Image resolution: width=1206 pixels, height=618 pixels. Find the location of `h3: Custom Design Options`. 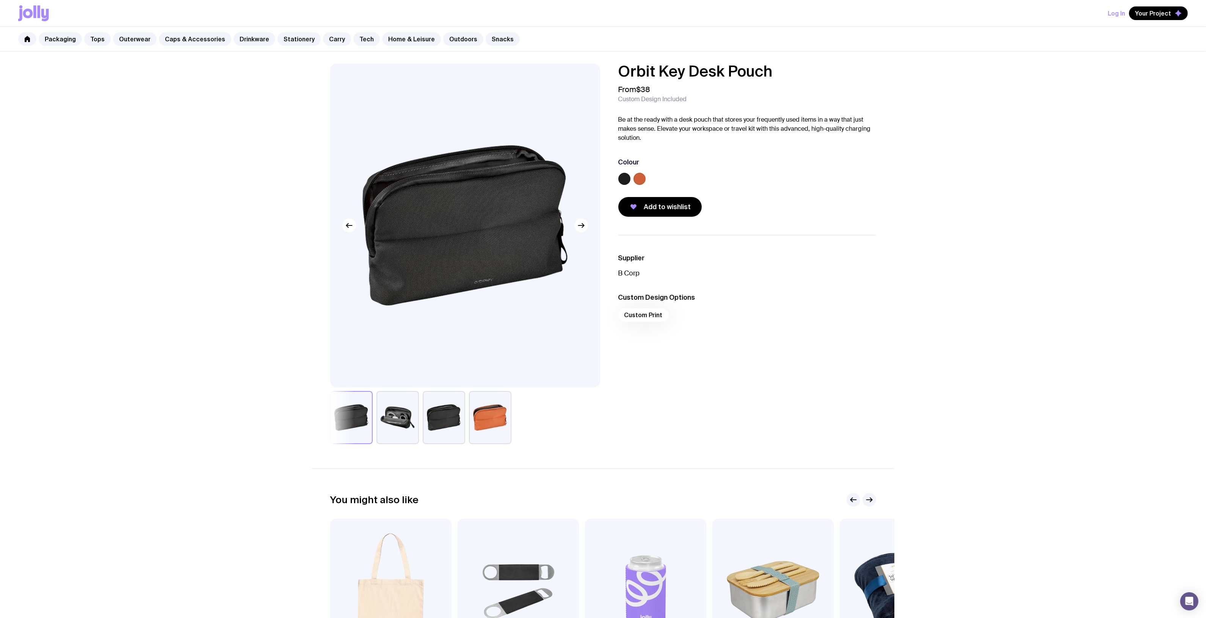

h3: Custom Design Options is located at coordinates (747, 298).